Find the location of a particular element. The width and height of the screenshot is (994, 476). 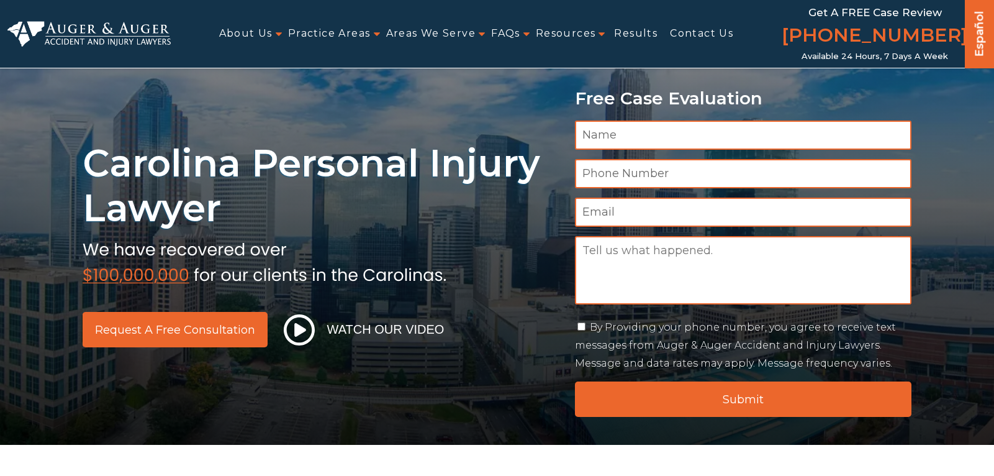

span: Request a Free Consultation is located at coordinates (175, 330).